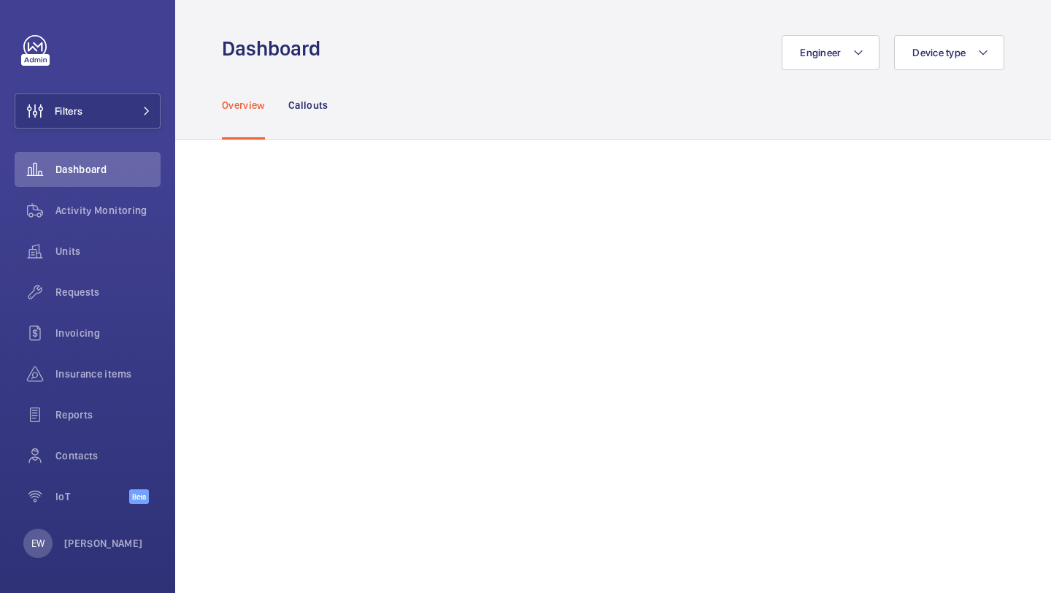 This screenshot has width=1051, height=593. I want to click on span: Filters, so click(69, 111).